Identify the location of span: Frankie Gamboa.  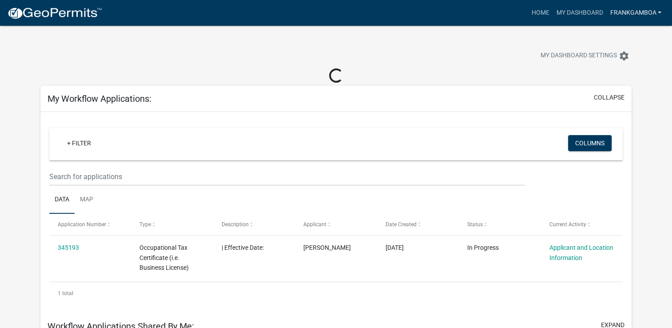
(327, 247).